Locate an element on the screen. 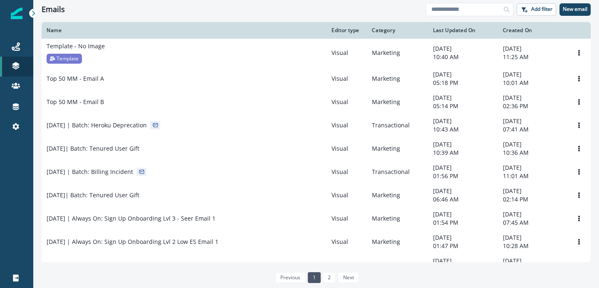 The height and width of the screenshot is (288, 599). p: 02:14 PM is located at coordinates (532, 199).